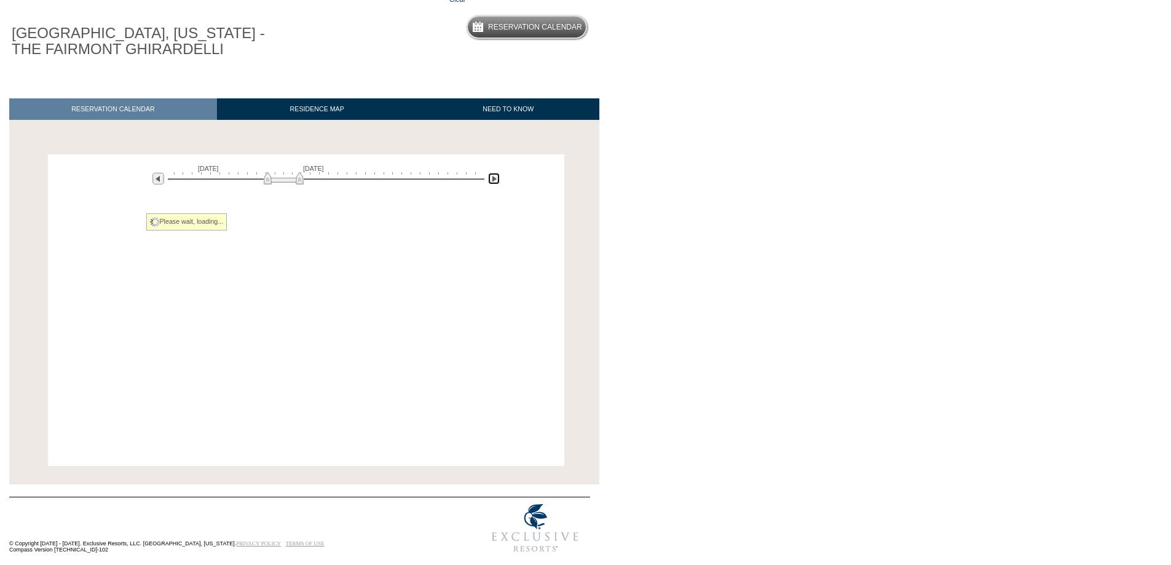 This screenshot has width=1171, height=565. What do you see at coordinates (508, 109) in the screenshot?
I see `a: NEED TO KNOW` at bounding box center [508, 109].